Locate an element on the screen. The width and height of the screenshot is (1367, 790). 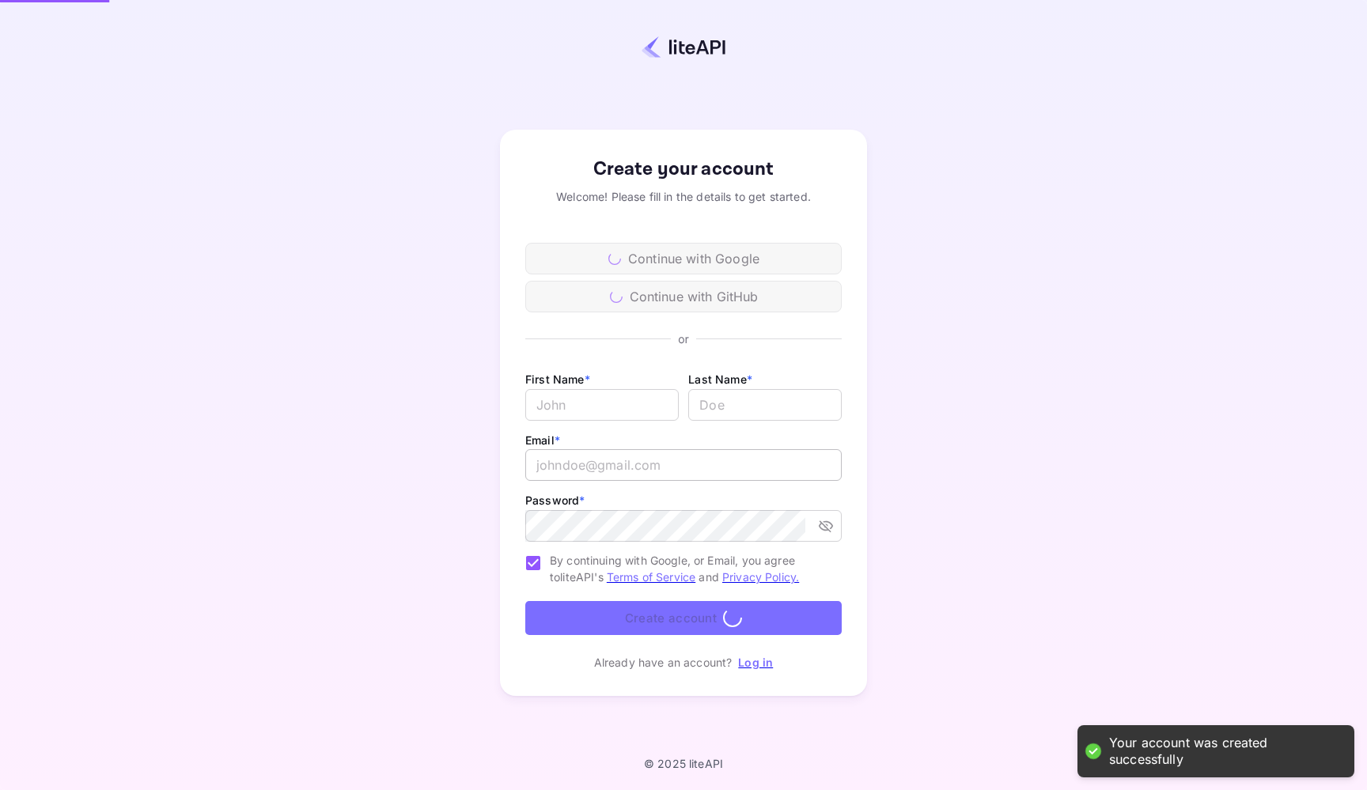
span: By continuing with Google, or Email, you agree to liteAPI's and is located at coordinates (689, 569).